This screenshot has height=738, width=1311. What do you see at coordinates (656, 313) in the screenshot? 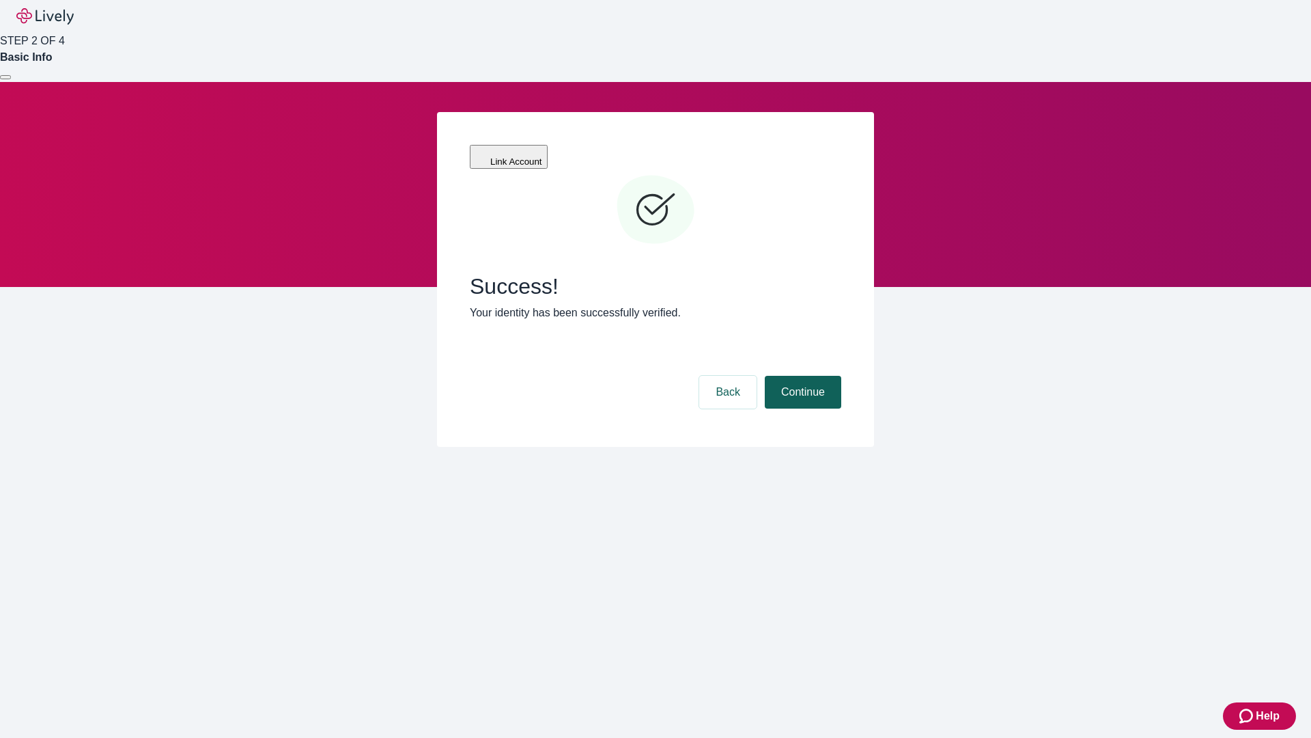
I see `p: Your identity has been successfully verified.` at bounding box center [656, 313].